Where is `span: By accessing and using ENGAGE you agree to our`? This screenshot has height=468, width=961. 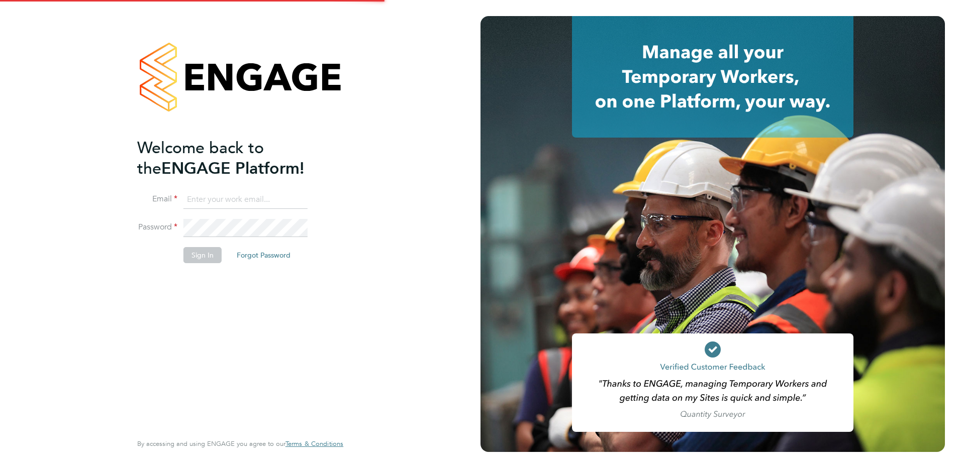 span: By accessing and using ENGAGE you agree to our is located at coordinates (240, 444).